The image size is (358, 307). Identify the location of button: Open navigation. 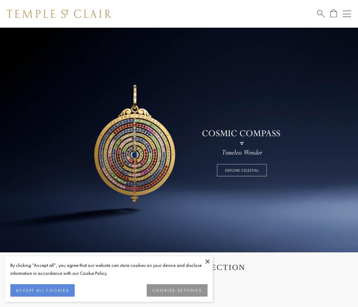
(347, 14).